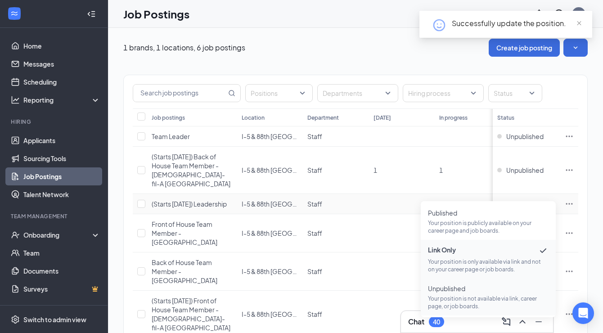 Image resolution: width=603 pixels, height=333 pixels. I want to click on div: Location, so click(253, 117).